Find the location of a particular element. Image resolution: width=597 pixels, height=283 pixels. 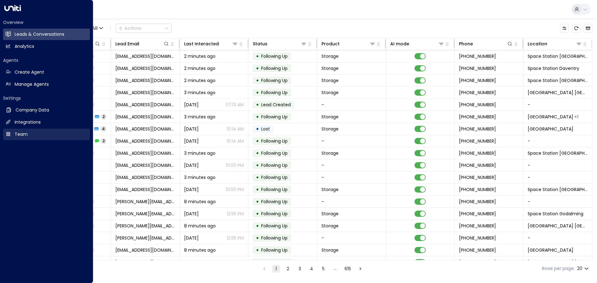

span: Space Station Brentford is located at coordinates (557, 153).